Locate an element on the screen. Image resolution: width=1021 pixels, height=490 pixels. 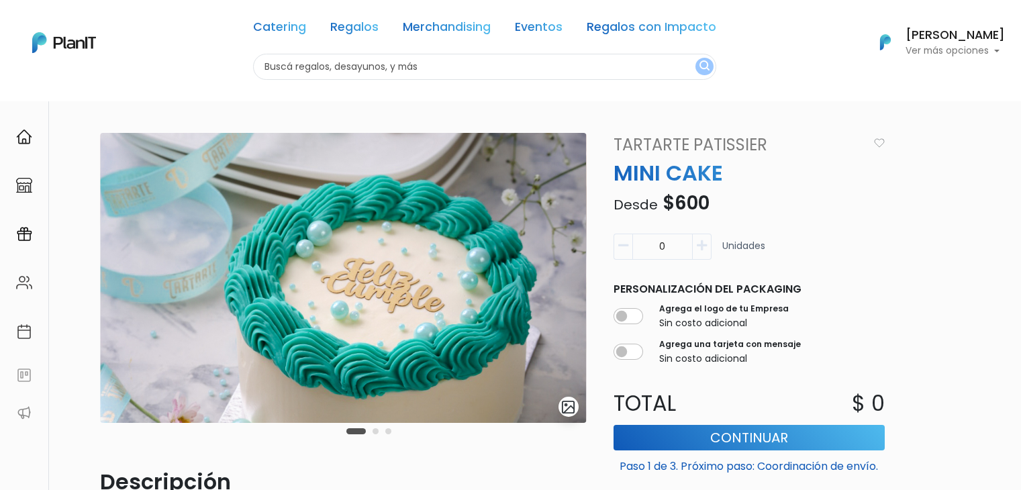
img: partners-52edf745621dab592f3b2c58e3bca9d71375a7ef29c3b500c9f145b62cc070d4.svg is located at coordinates (24, 413).